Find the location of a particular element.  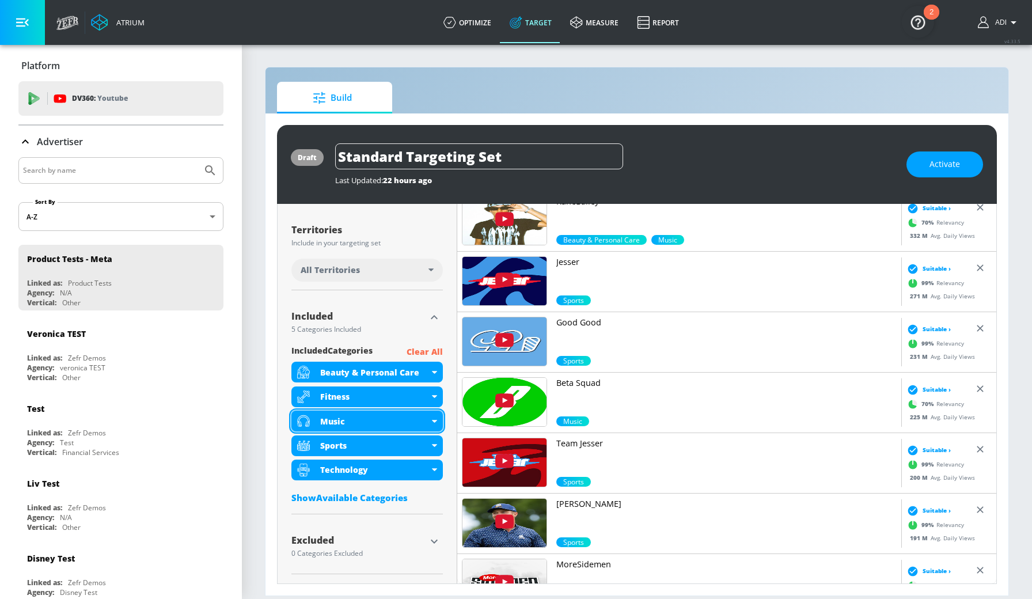

div: N/A is located at coordinates (66, 517).